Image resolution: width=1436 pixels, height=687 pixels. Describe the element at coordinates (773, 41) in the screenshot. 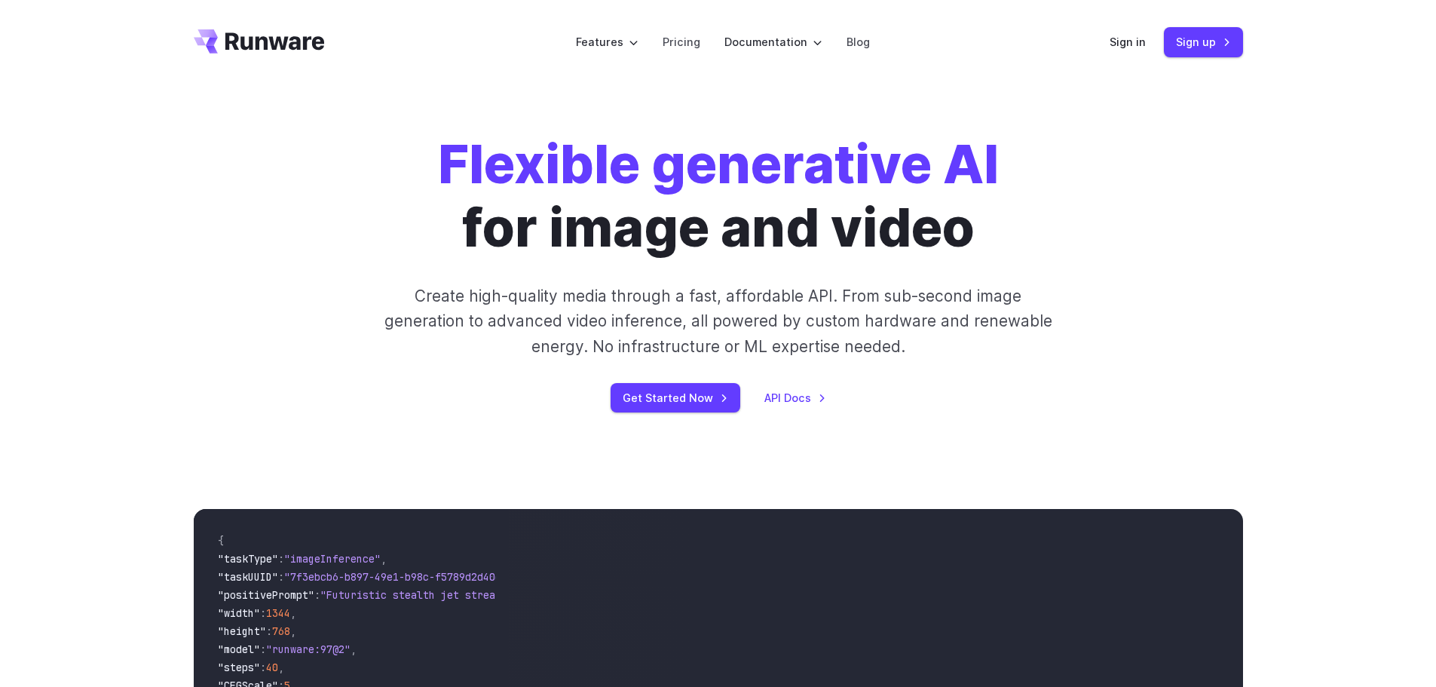

I see `label: Documentation` at that location.